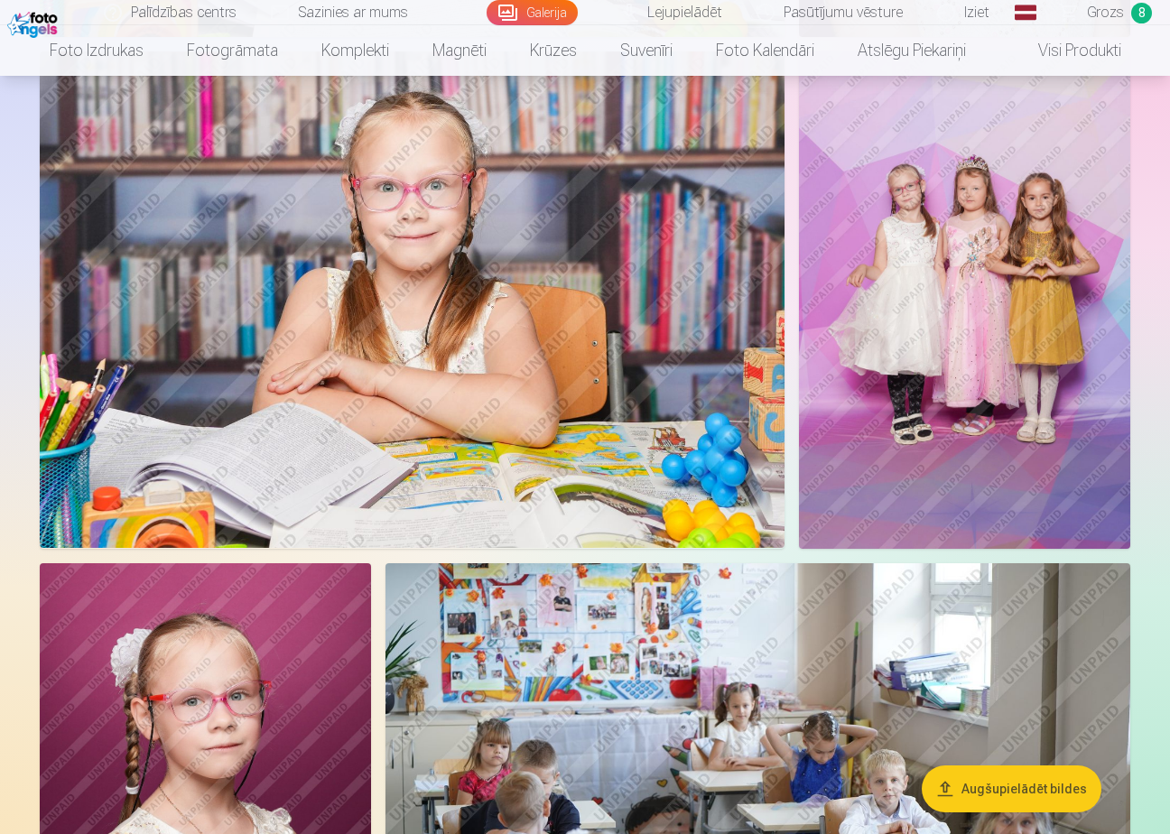  What do you see at coordinates (459, 51) in the screenshot?
I see `a: Magnēti` at bounding box center [459, 51].